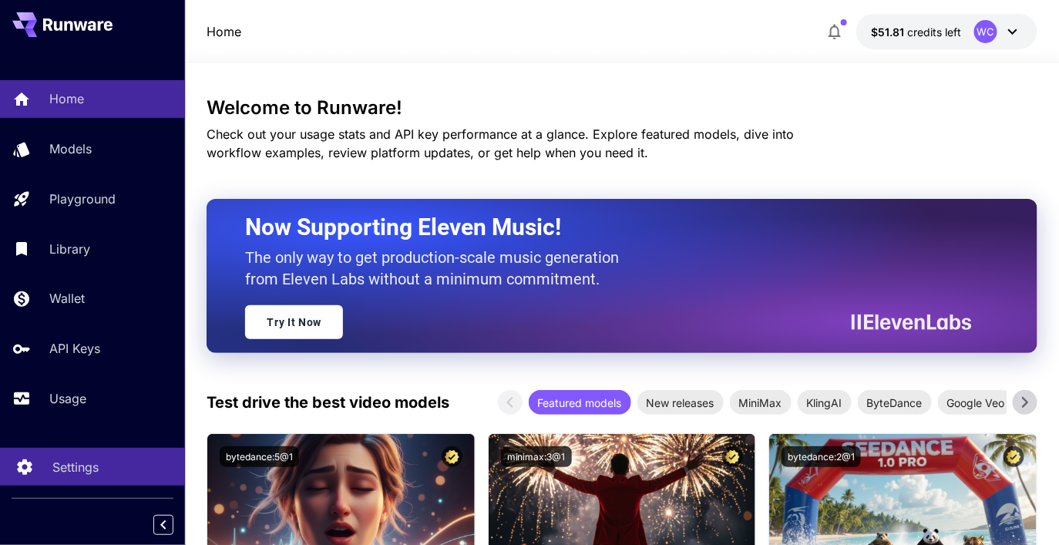  What do you see at coordinates (70, 149) in the screenshot?
I see `p: Models` at bounding box center [70, 149].